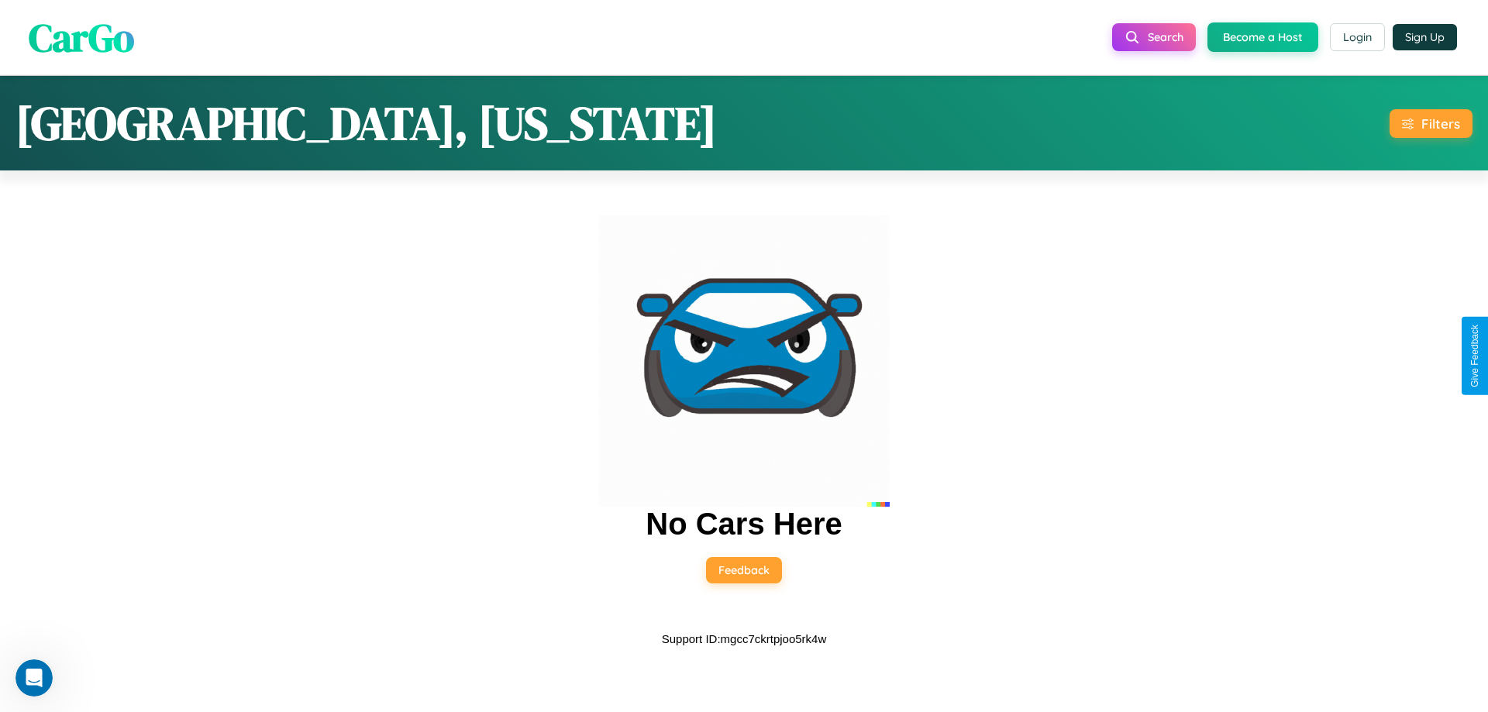 Image resolution: width=1488 pixels, height=712 pixels. Describe the element at coordinates (743, 524) in the screenshot. I see `h2: No Cars Here` at that location.